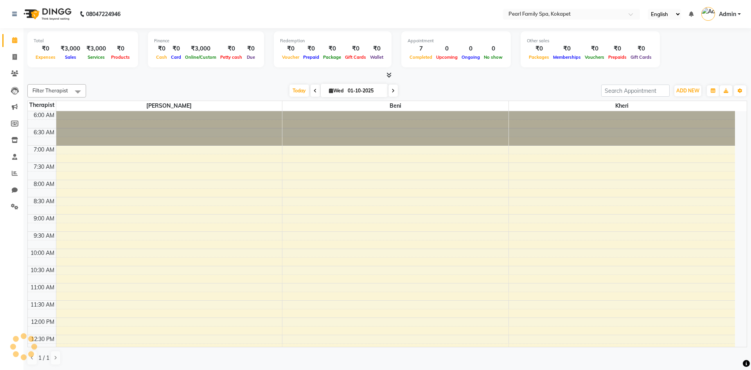 The height and width of the screenshot is (370, 751). I want to click on span: Sales, so click(70, 57).